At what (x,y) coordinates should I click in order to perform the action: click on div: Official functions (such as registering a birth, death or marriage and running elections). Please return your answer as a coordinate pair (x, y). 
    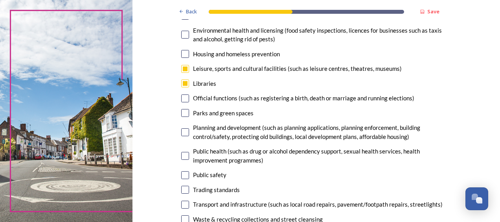
    Looking at the image, I should click on (304, 98).